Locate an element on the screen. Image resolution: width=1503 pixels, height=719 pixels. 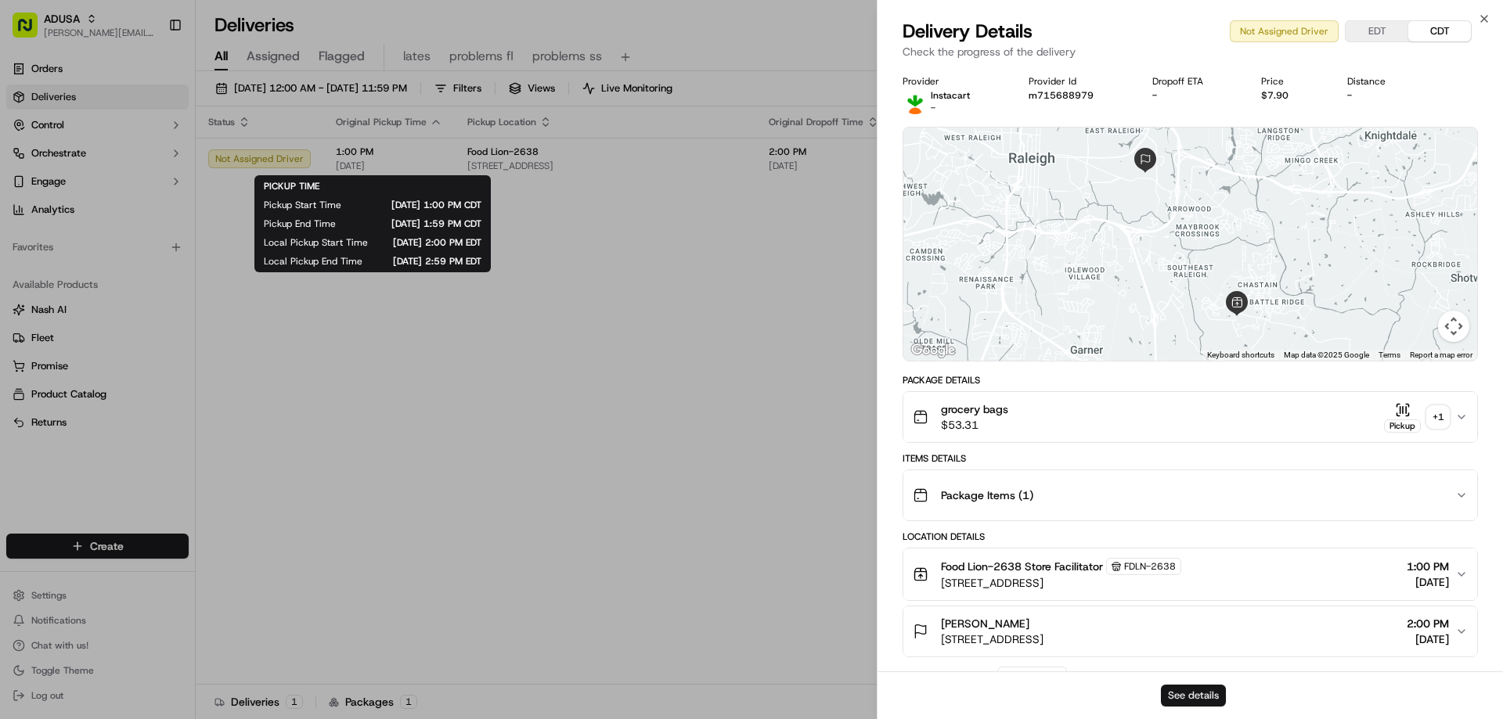
input: Got a question? Start typing here... is located at coordinates (161, 109).